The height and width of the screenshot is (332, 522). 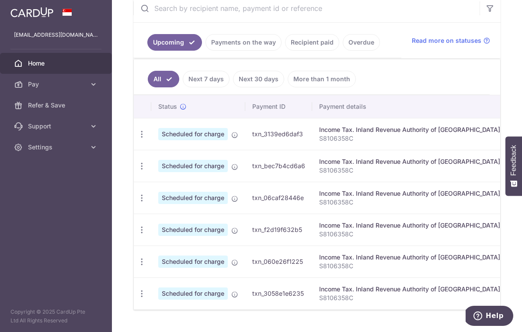 I want to click on span: Status, so click(x=167, y=107).